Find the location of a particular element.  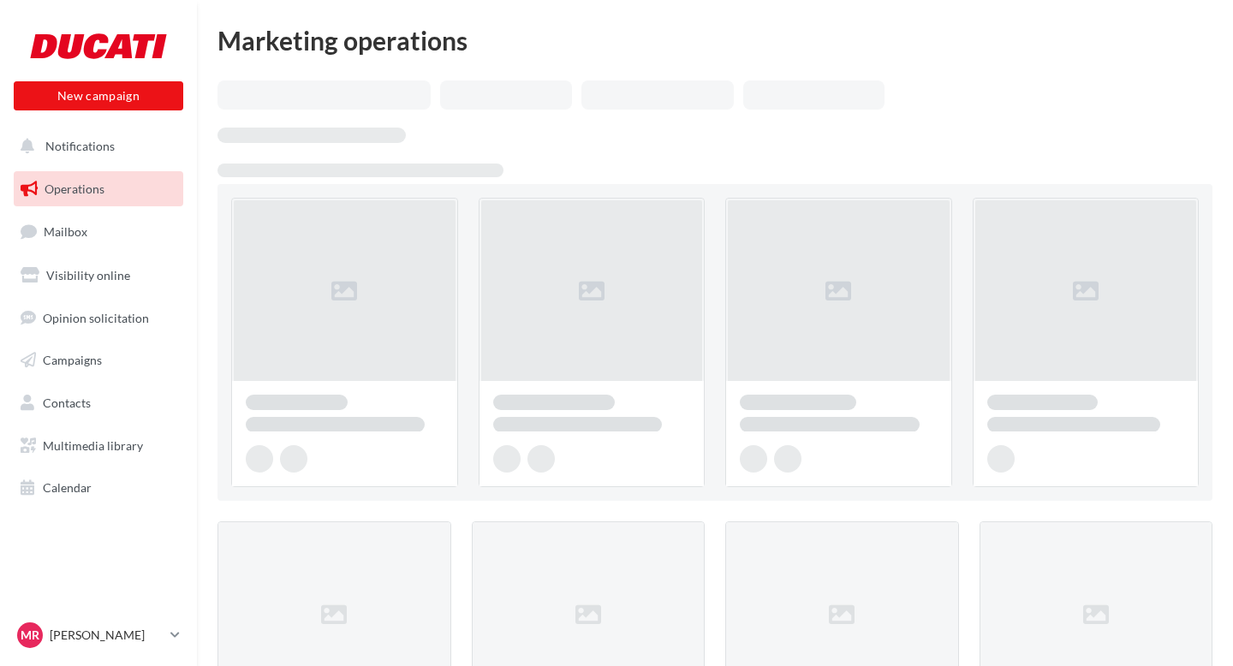

a: Campaigns is located at coordinates (98, 360).